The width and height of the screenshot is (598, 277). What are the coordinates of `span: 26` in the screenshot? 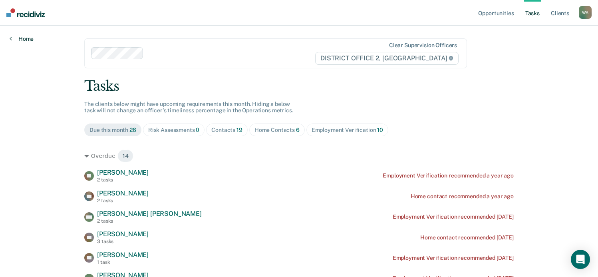 It's located at (133, 130).